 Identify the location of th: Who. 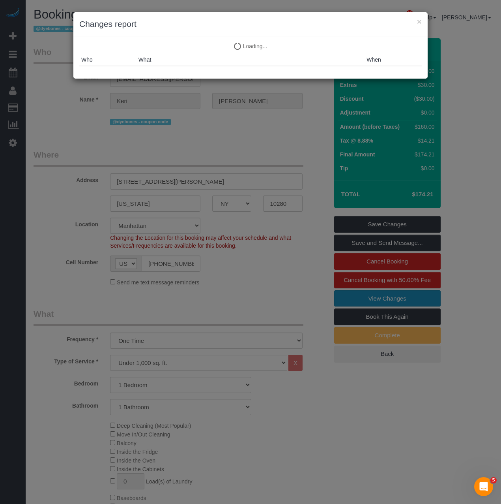
(108, 60).